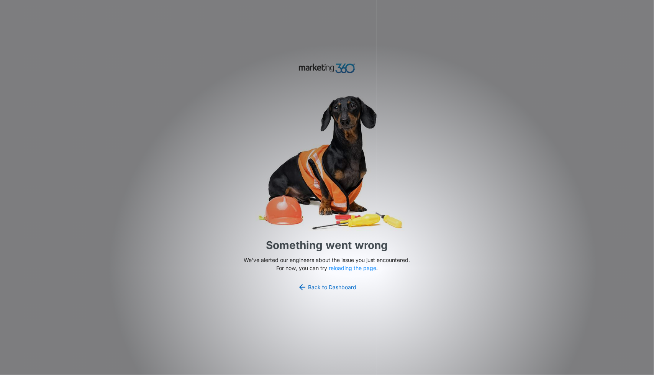  What do you see at coordinates (353, 268) in the screenshot?
I see `button: reloading the page` at bounding box center [353, 268].